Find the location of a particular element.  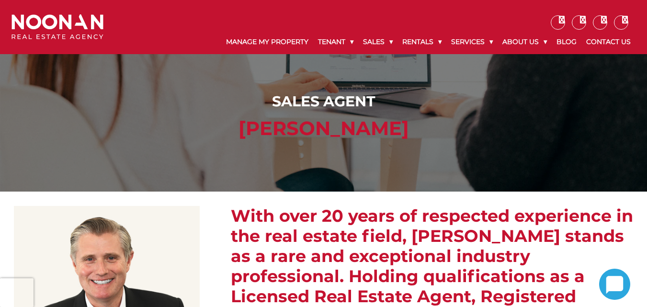

a: About Us is located at coordinates (524, 42).